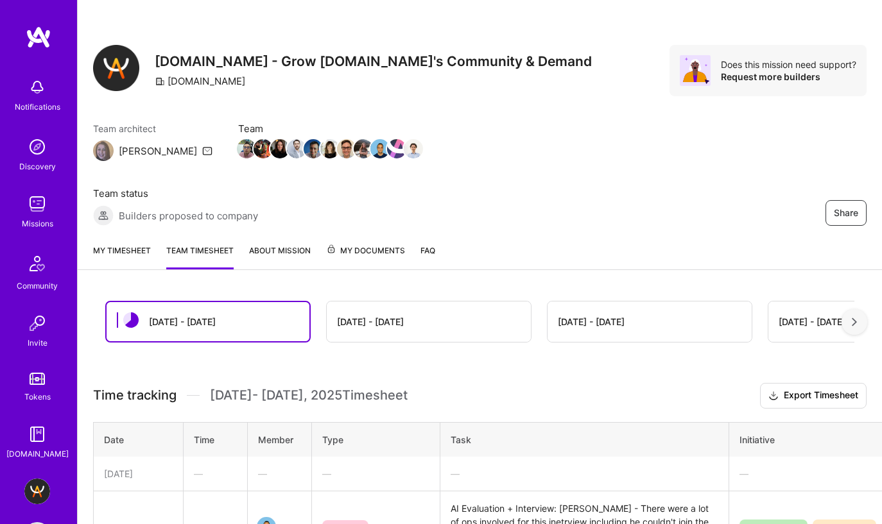  I want to click on span: Time tracking, so click(135, 395).